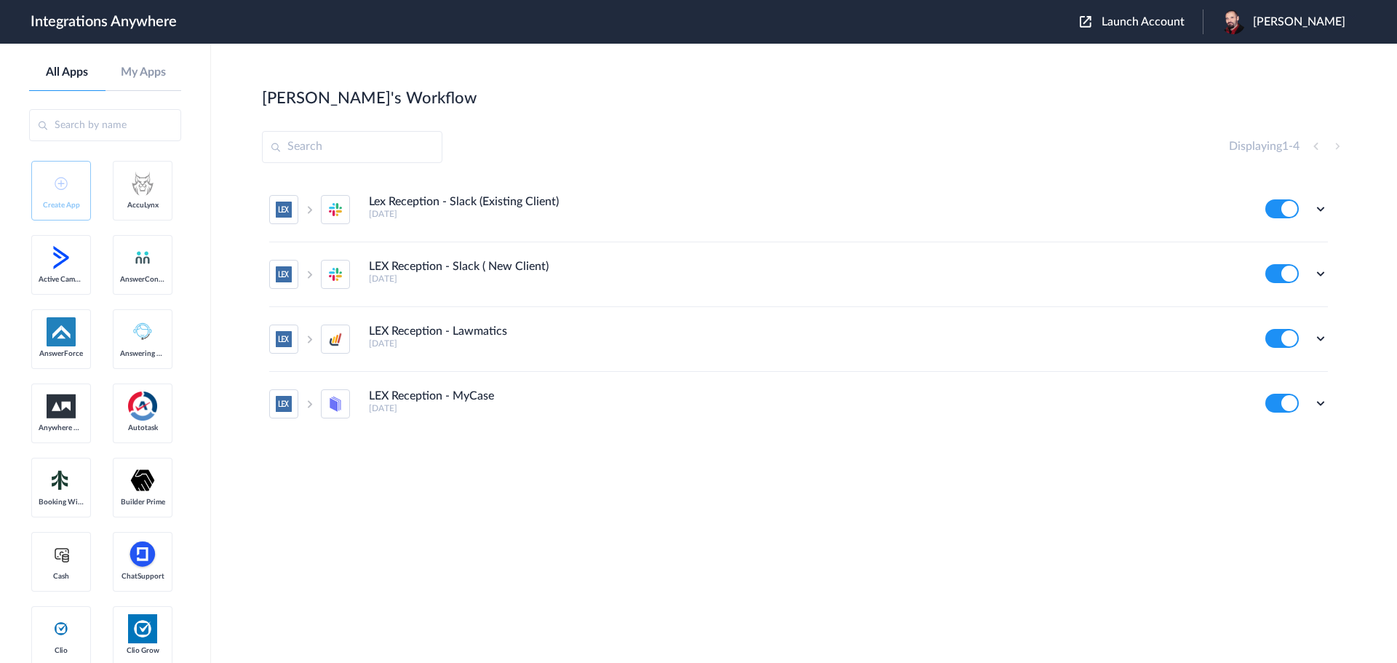  What do you see at coordinates (61, 279) in the screenshot?
I see `span: Active Campaign` at bounding box center [61, 279].